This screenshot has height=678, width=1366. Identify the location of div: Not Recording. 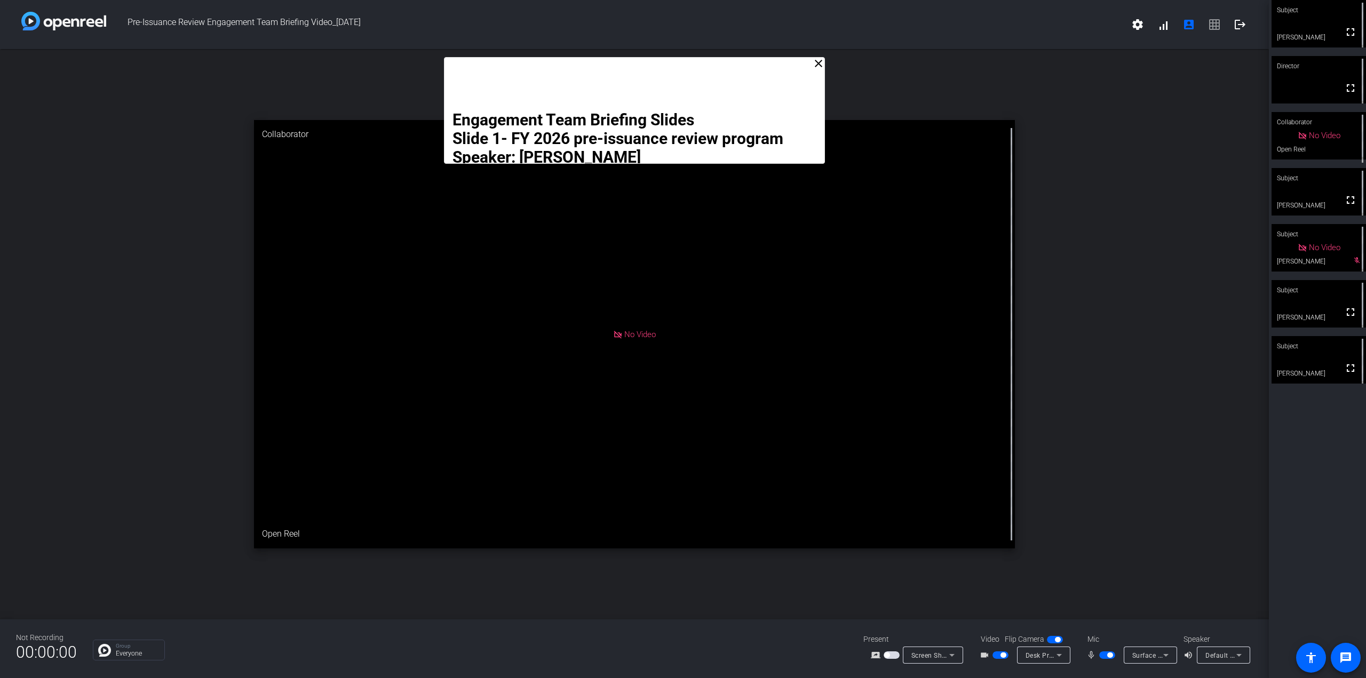
(46, 637).